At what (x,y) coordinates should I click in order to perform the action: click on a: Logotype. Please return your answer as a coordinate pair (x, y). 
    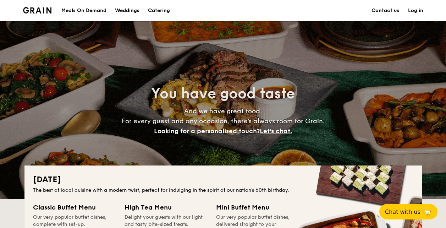
    Looking at the image, I should click on (37, 10).